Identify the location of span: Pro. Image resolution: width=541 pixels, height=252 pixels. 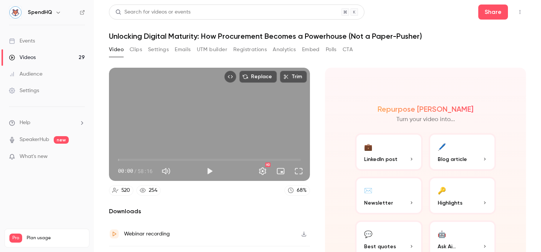
(16, 238).